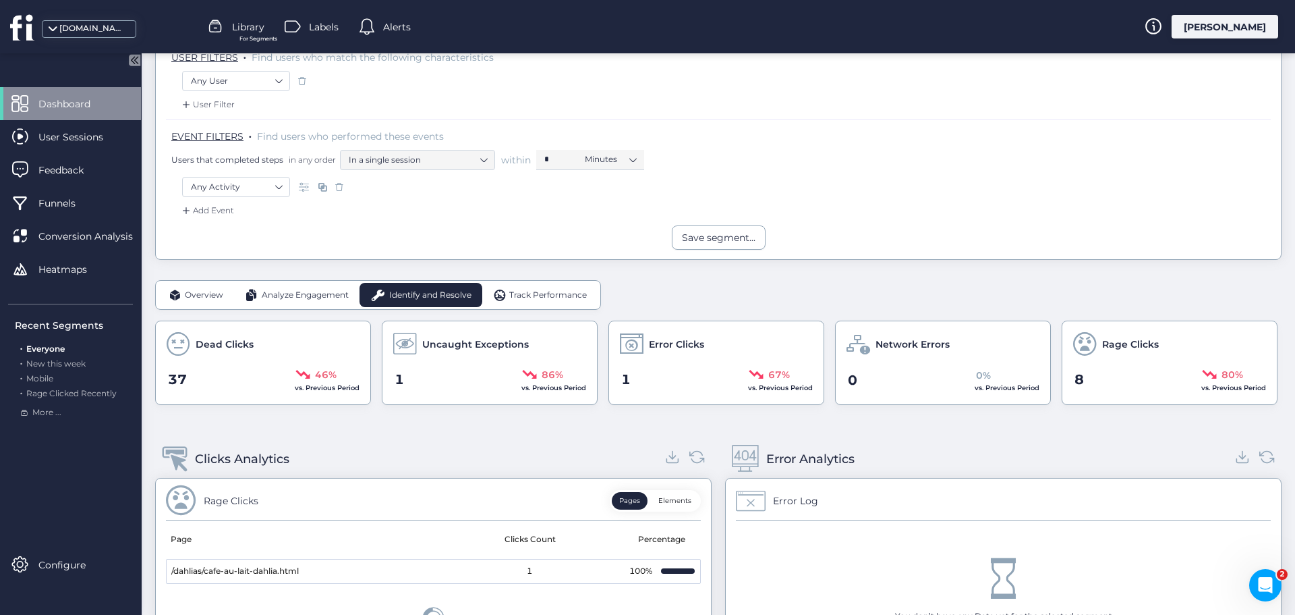 The image size is (1295, 615). I want to click on span: Everyone, so click(45, 348).